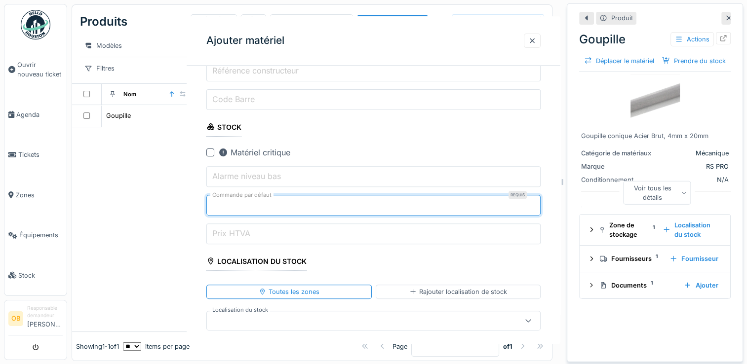 The image size is (747, 364). What do you see at coordinates (254, 153) in the screenshot?
I see `div: Matériel critique` at bounding box center [254, 153].